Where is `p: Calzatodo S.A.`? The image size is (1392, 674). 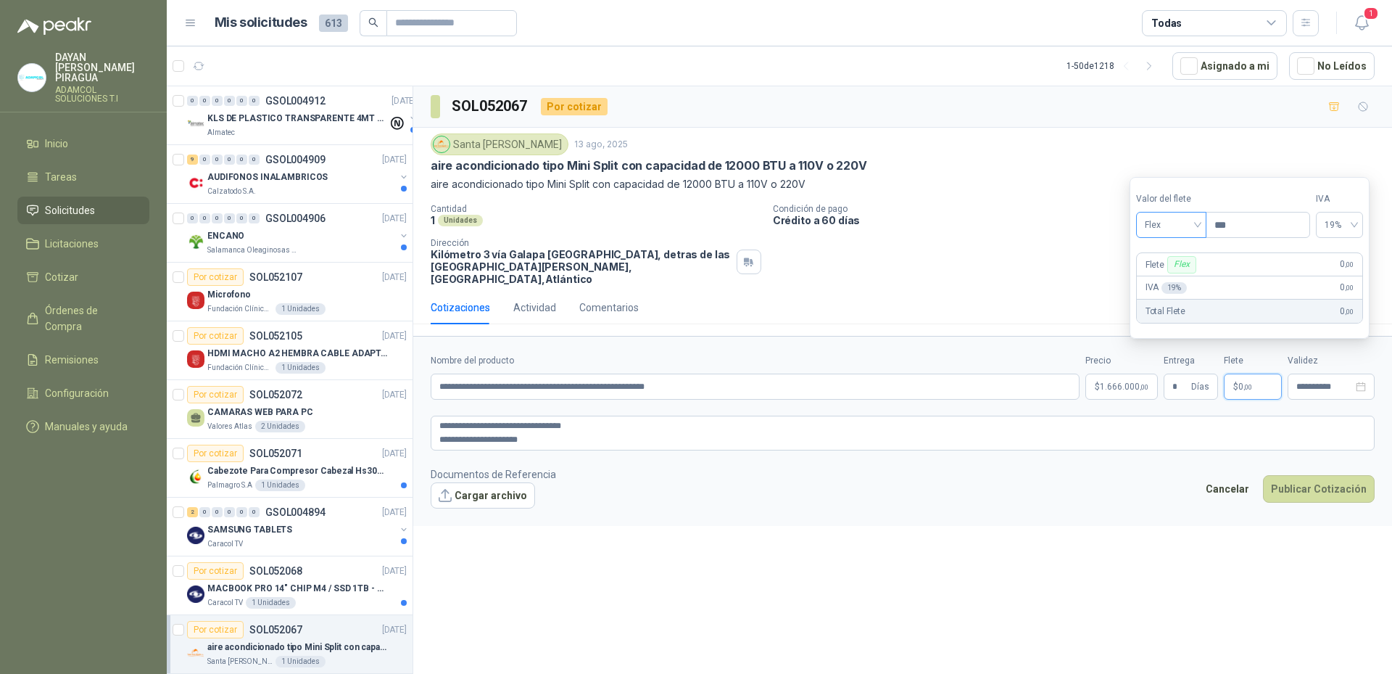 p: Calzatodo S.A. is located at coordinates (231, 191).